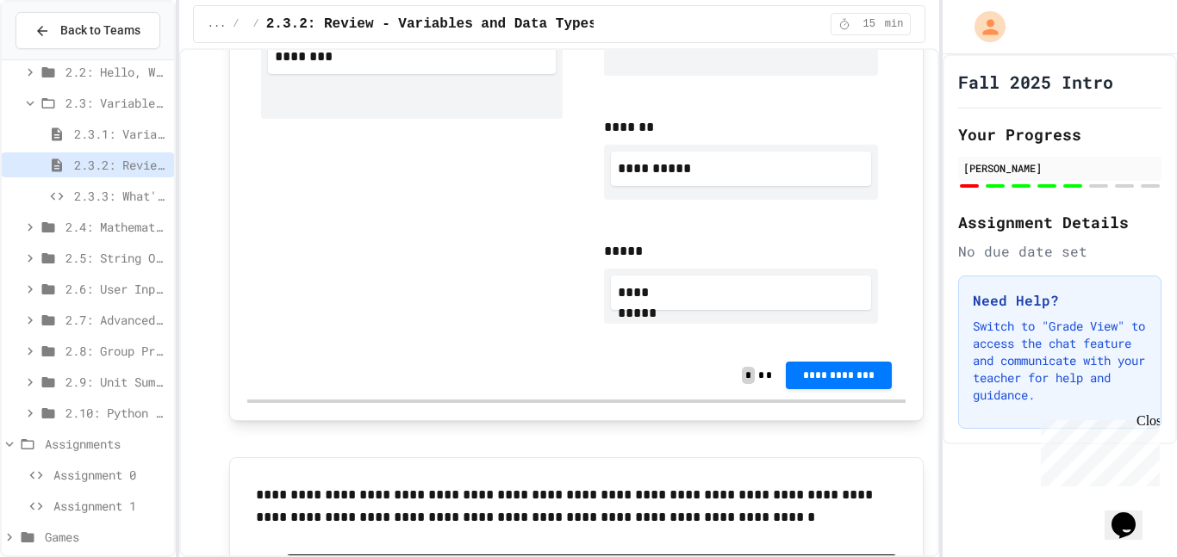  What do you see at coordinates (894, 24) in the screenshot?
I see `span: min` at bounding box center [894, 24].